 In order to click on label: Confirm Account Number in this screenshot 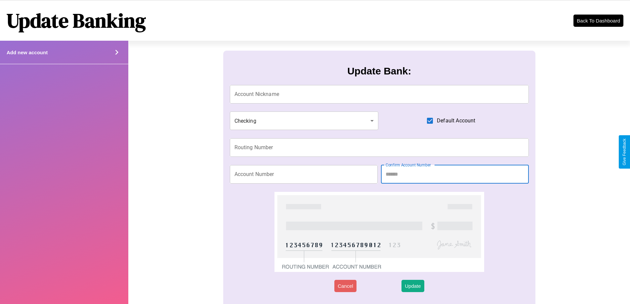, I will do `click(408, 165)`.